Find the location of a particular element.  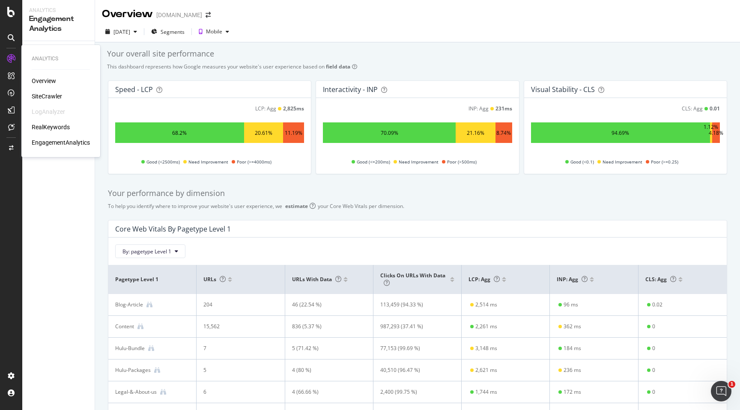

b: field data is located at coordinates (338, 66).